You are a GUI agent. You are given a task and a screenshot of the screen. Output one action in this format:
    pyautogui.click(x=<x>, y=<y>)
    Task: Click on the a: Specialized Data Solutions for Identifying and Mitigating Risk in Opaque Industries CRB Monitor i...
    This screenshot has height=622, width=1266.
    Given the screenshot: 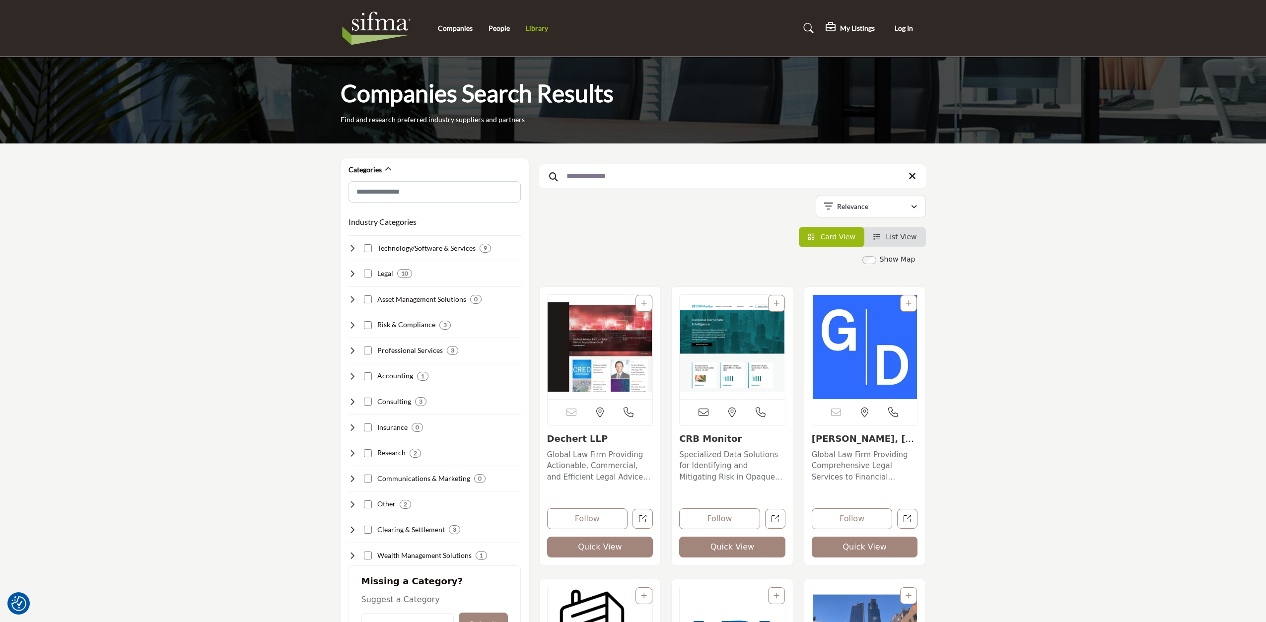 What is the action you would take?
    pyautogui.click(x=732, y=465)
    